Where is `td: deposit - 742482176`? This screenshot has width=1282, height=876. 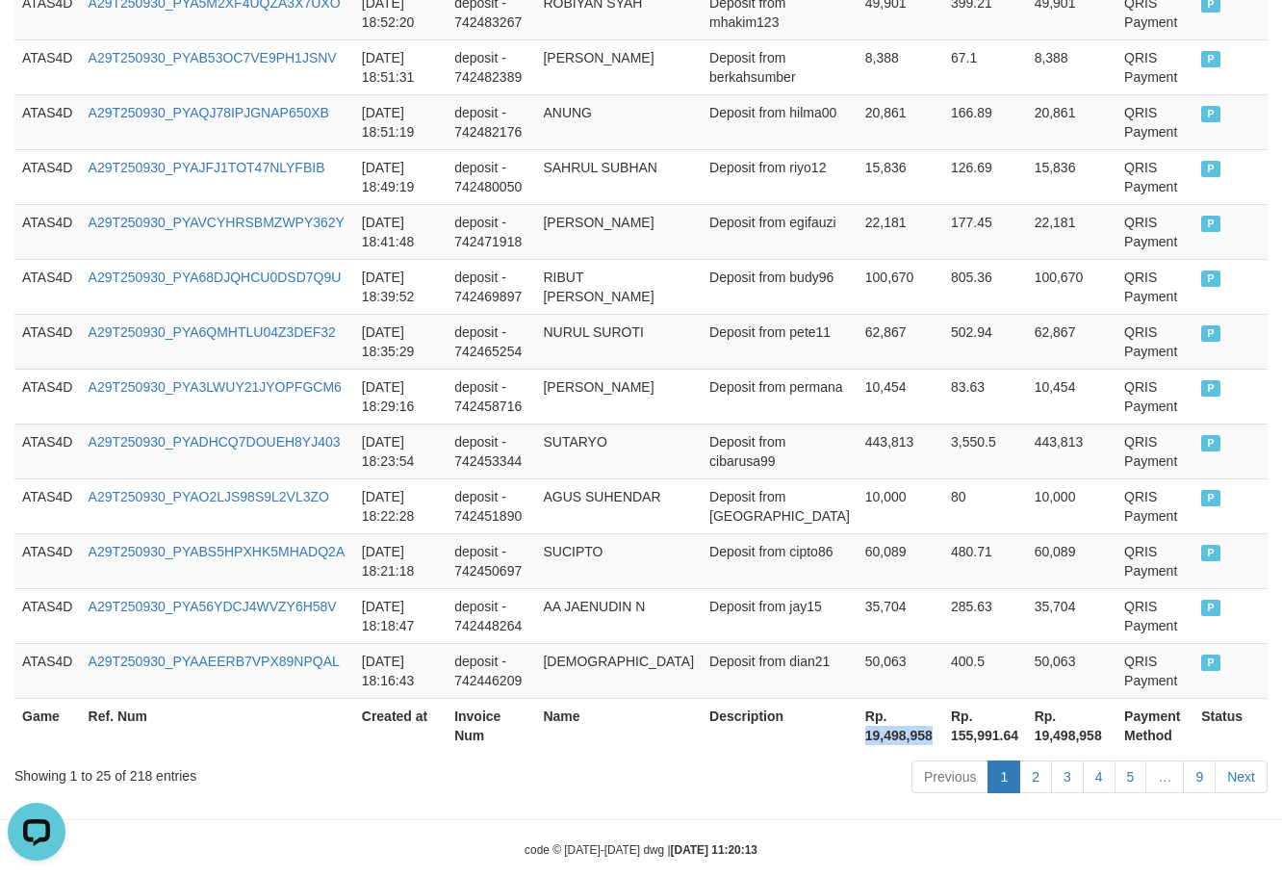
td: deposit - 742482176 is located at coordinates (491, 121).